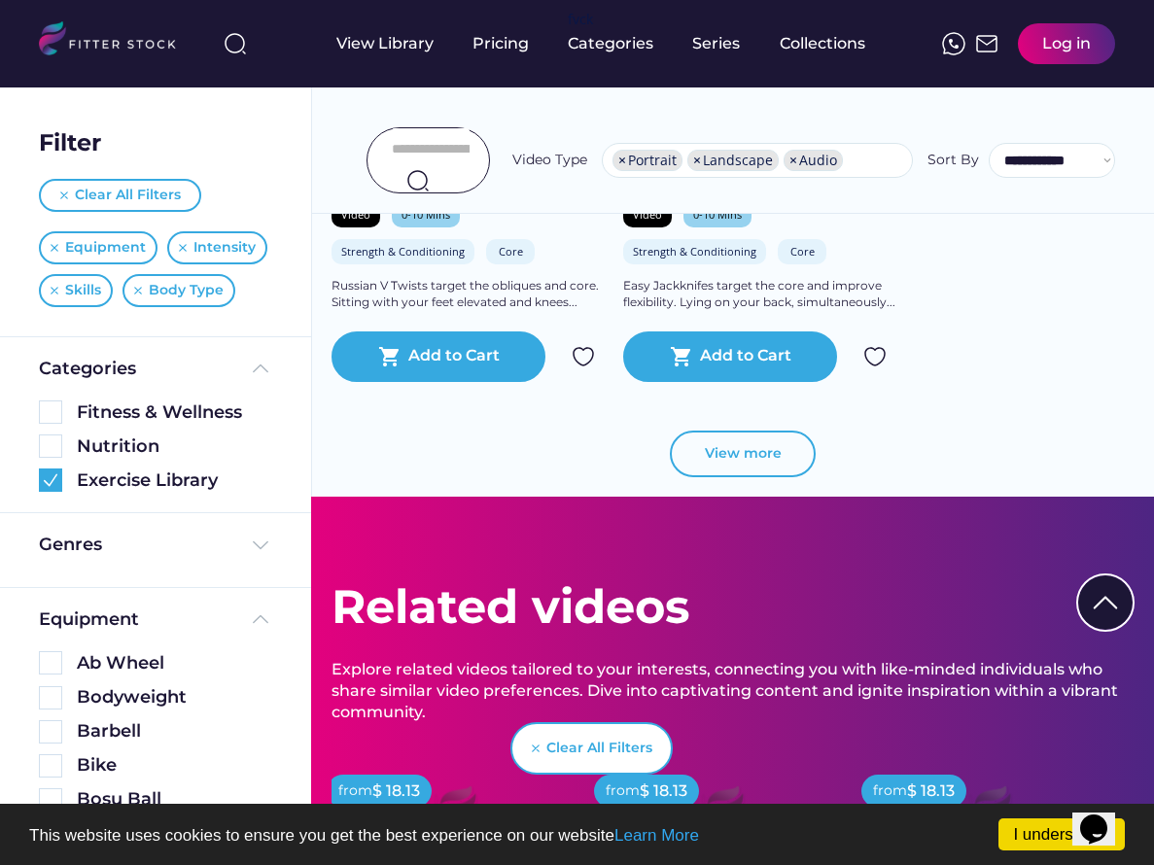 The image size is (1154, 865). Describe the element at coordinates (733, 691) in the screenshot. I see `div: Explore related videos tailored to your interests, connecting you with like-minded individuals wh...` at that location.